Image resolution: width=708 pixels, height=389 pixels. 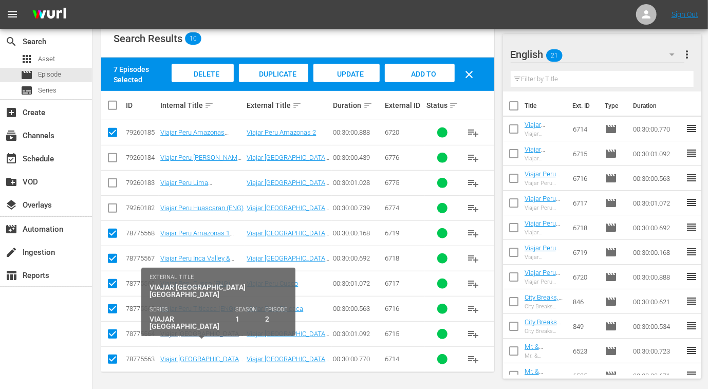 I want to click on span: more_vert, so click(x=688, y=54).